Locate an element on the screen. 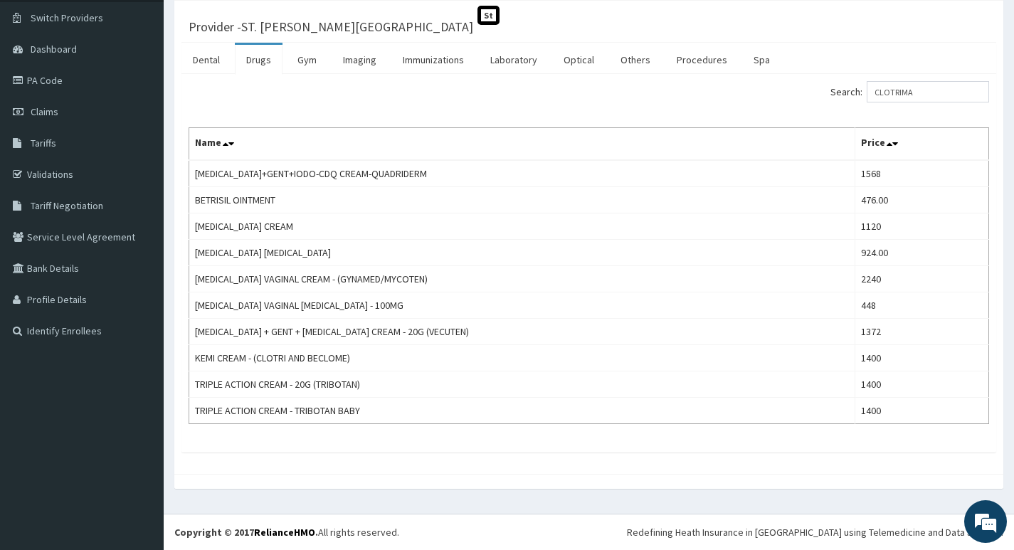 The width and height of the screenshot is (1014, 550). td: 924.00 is located at coordinates (921, 253).